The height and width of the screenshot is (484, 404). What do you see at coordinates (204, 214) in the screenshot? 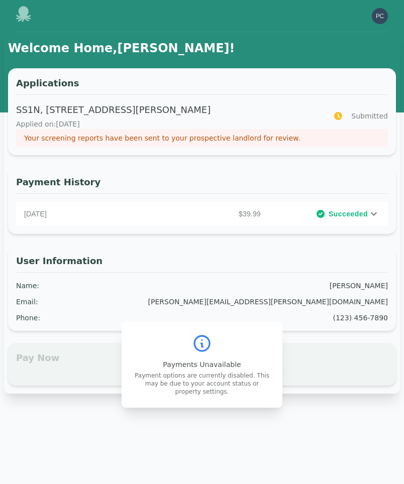
I see `p: $39.99` at bounding box center [204, 214].